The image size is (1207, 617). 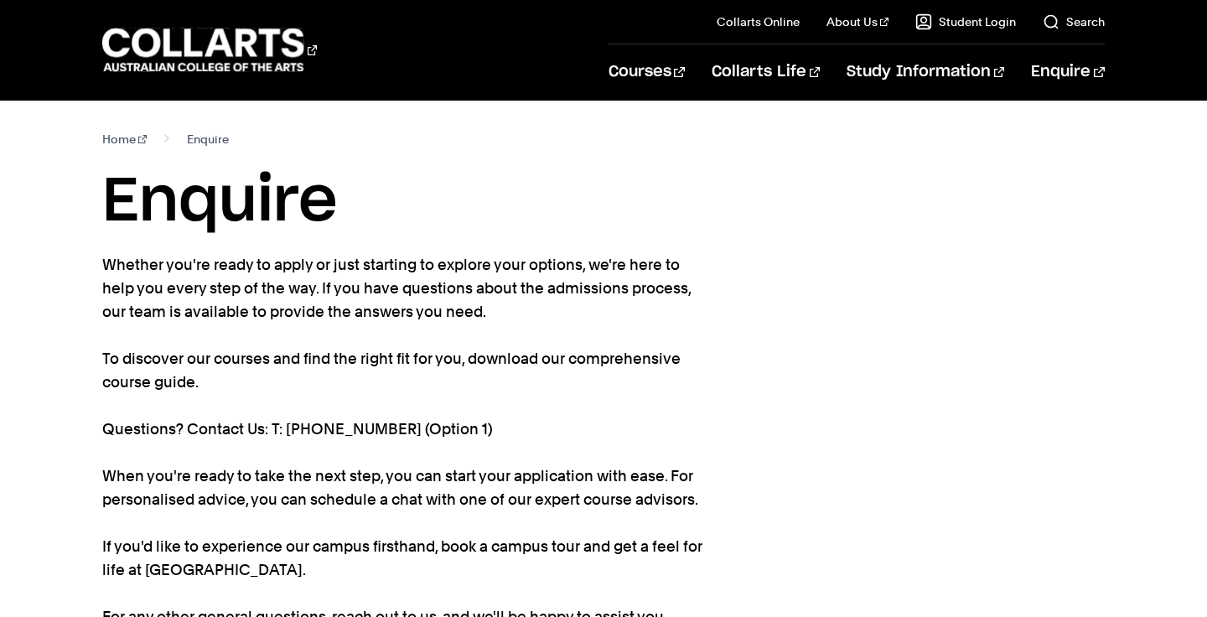 What do you see at coordinates (765, 72) in the screenshot?
I see `a: Collarts Life` at bounding box center [765, 72].